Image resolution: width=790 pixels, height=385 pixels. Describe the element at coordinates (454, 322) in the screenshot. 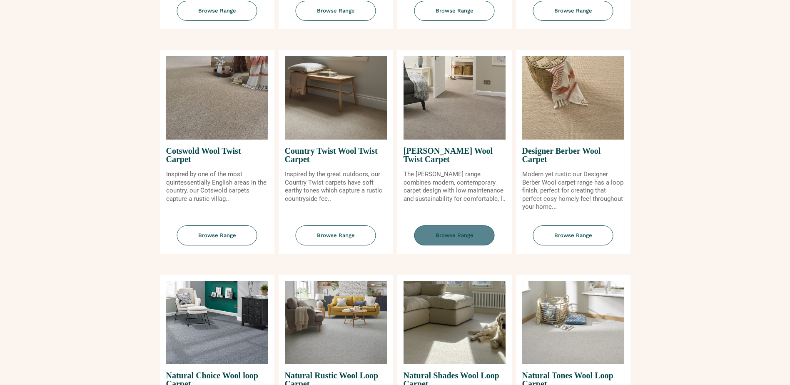

I see `img: Natural Shades Wool Loop Carpet` at that location.